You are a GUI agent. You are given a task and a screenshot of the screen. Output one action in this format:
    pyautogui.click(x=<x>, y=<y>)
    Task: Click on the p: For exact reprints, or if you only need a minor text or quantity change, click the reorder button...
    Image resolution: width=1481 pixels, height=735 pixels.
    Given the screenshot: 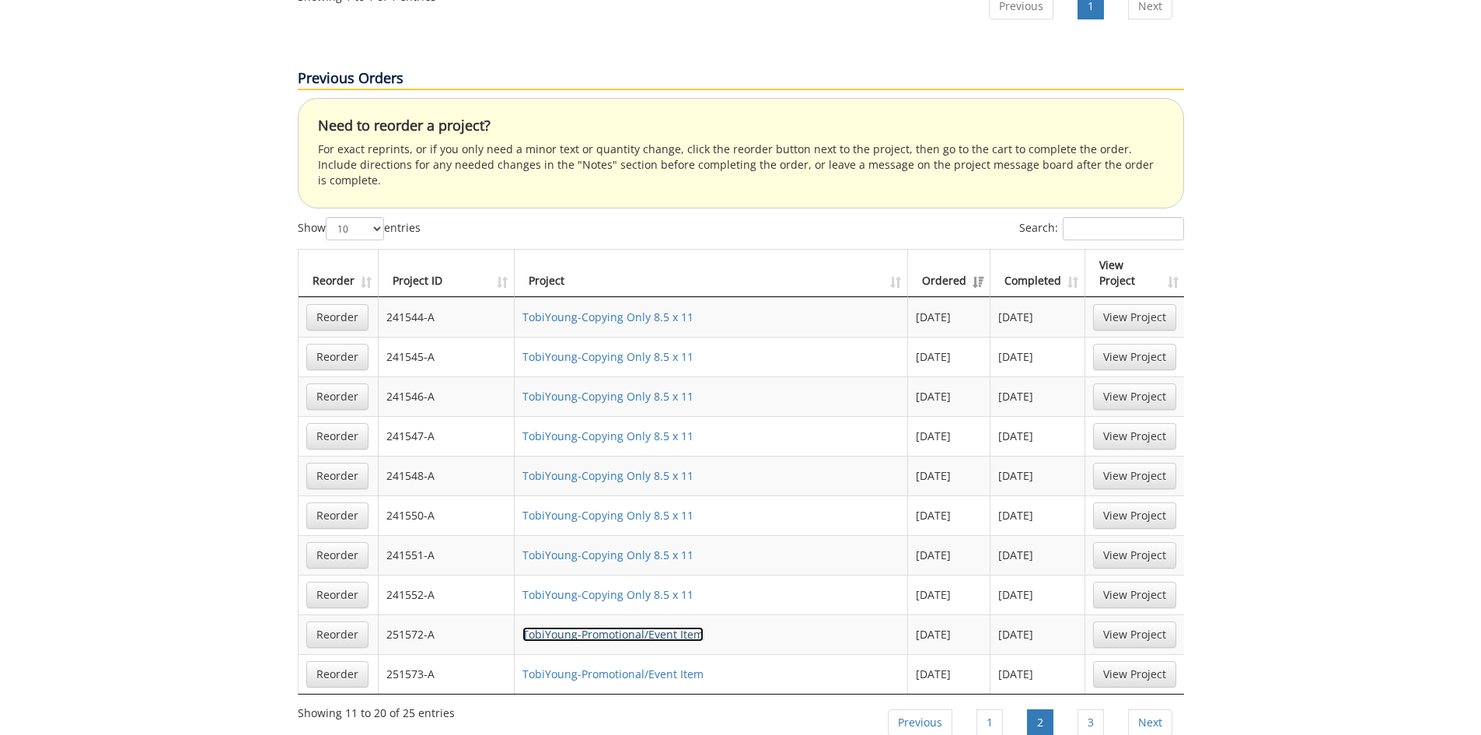 What is the action you would take?
    pyautogui.click(x=741, y=165)
    